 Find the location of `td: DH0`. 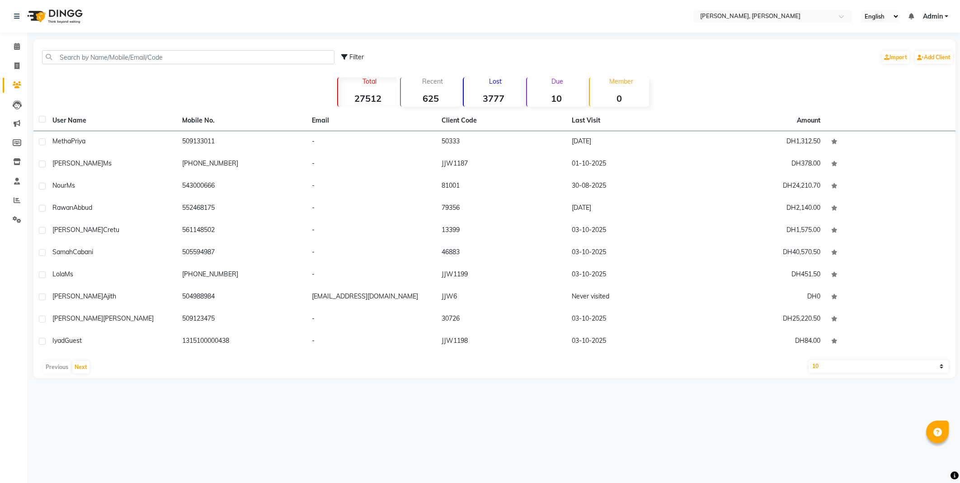

td: DH0 is located at coordinates (760, 297).